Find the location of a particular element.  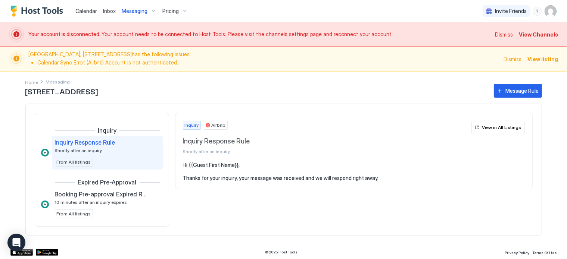

div: Message Rule is located at coordinates (522, 91).